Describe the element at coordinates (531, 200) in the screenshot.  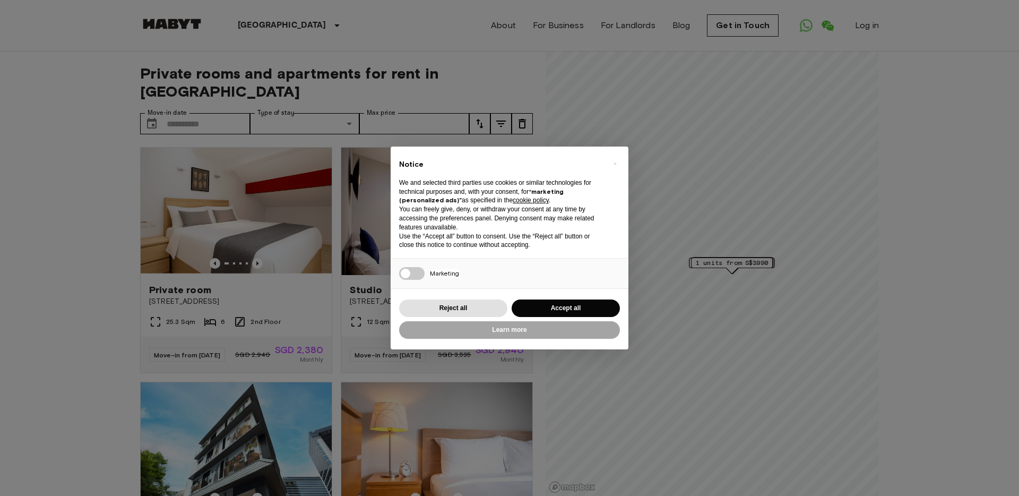
I see `a: cookie policy` at that location.